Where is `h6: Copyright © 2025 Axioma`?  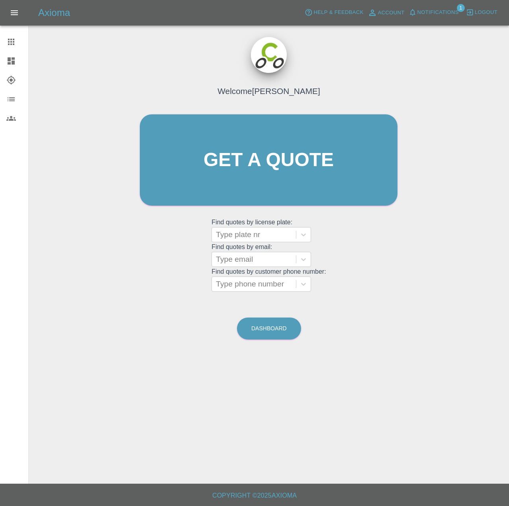 h6: Copyright © 2025 Axioma is located at coordinates (254, 495).